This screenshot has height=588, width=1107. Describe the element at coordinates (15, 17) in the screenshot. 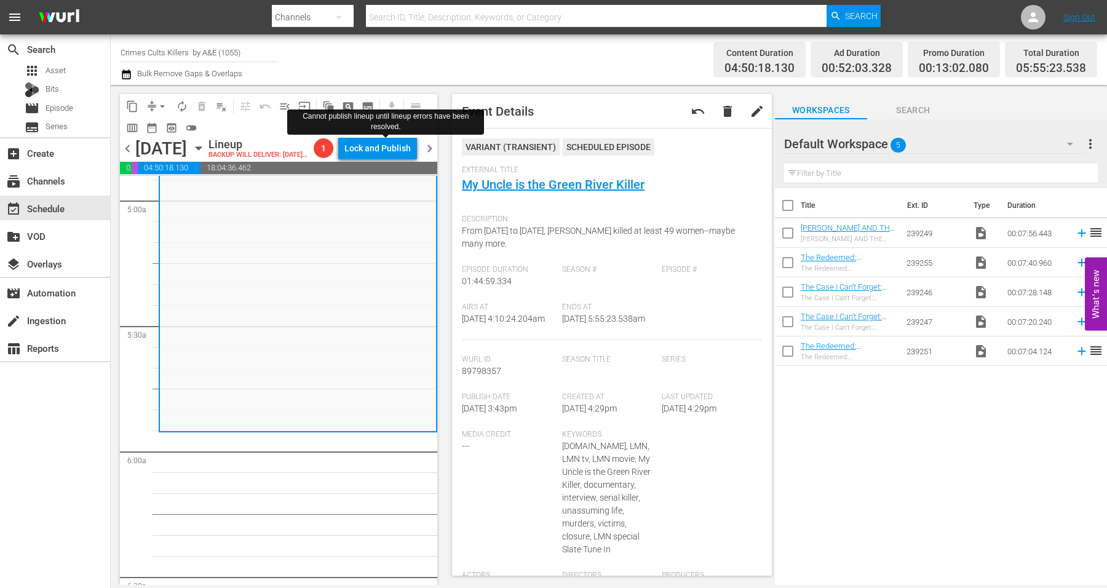

I see `span: menu` at that location.